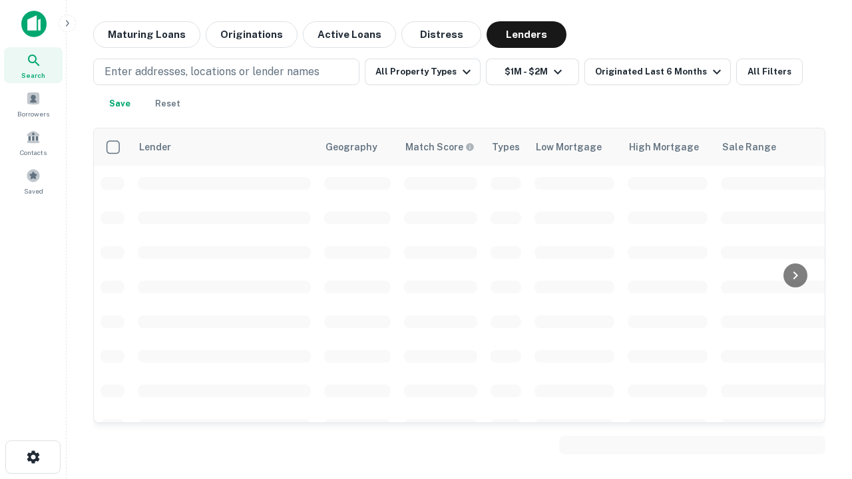  What do you see at coordinates (660, 72) in the screenshot?
I see `div: Originated Last 6 Months` at bounding box center [660, 72].